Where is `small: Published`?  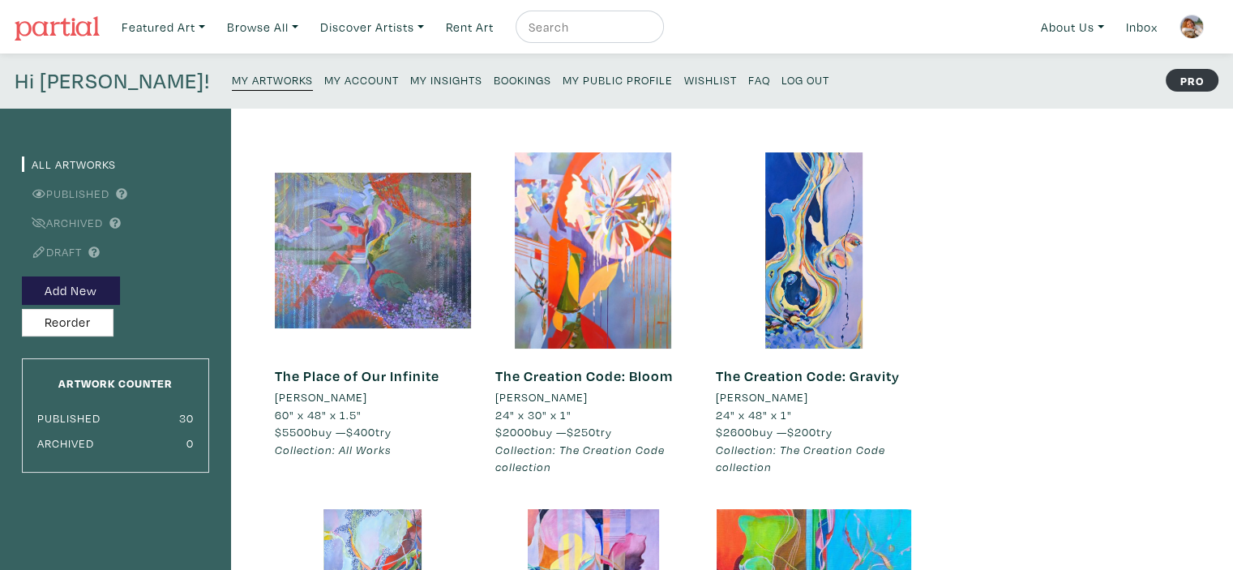
small: Published is located at coordinates (69, 417).